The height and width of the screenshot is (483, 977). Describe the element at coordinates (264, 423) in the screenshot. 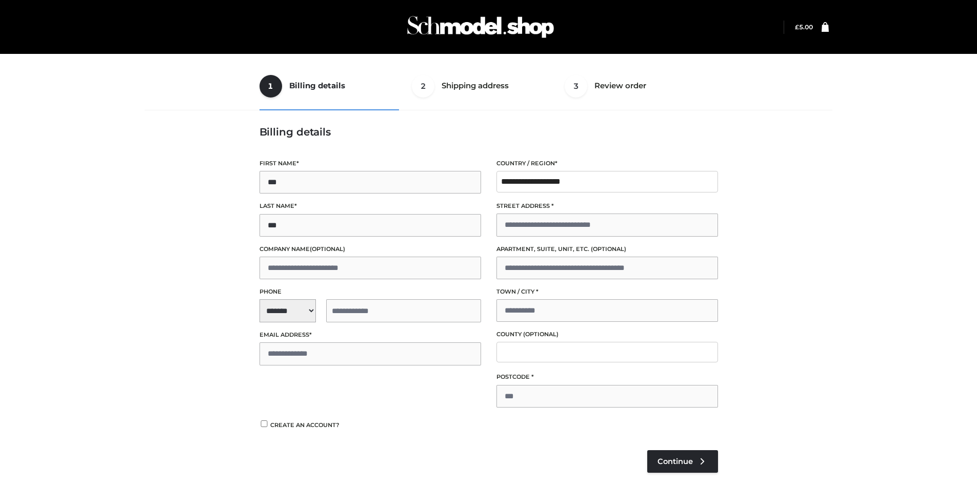

I see `input: Create an account?` at that location.